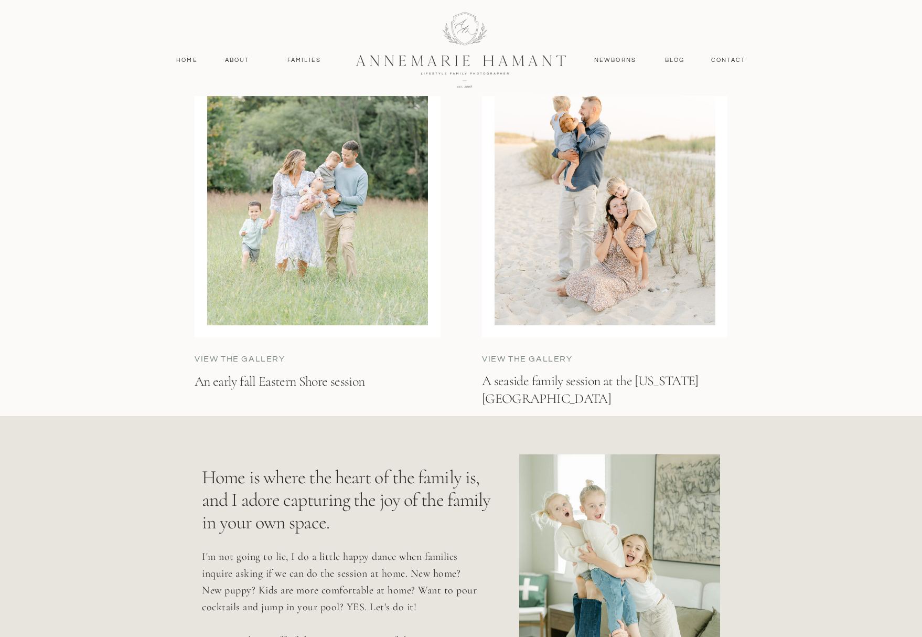  I want to click on a: Newborns, so click(615, 60).